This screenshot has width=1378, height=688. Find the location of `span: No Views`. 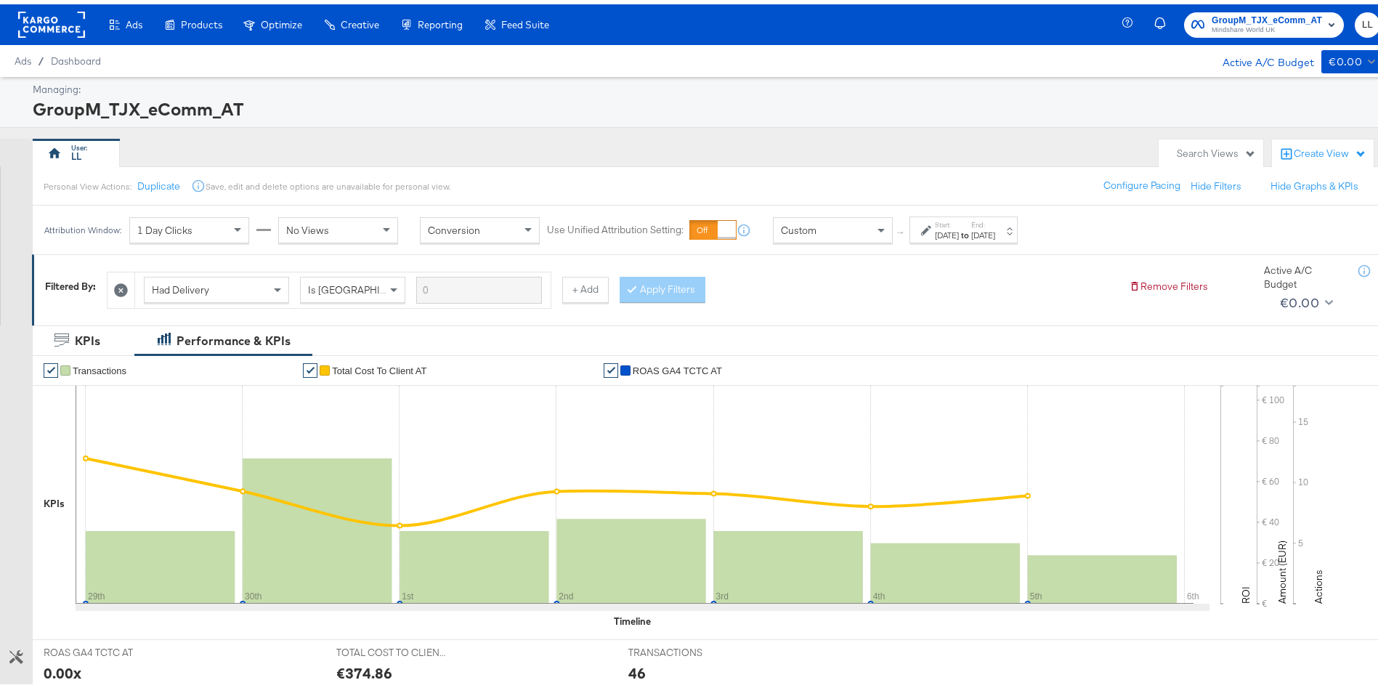

span: No Views is located at coordinates (307, 226).